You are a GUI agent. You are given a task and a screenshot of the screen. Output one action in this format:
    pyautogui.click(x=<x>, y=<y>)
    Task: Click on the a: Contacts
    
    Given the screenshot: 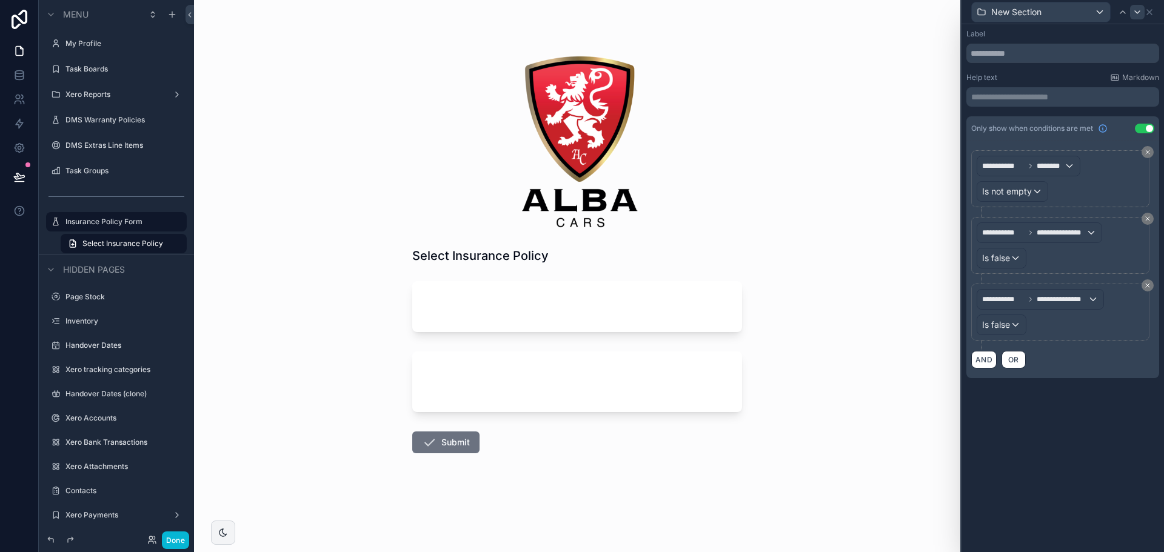 What is the action you would take?
    pyautogui.click(x=125, y=491)
    